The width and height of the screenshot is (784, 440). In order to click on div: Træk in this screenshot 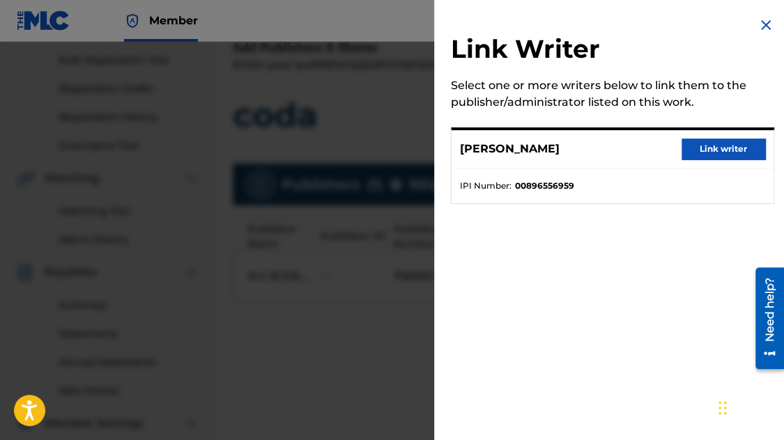, I will do `click(722, 408)`.